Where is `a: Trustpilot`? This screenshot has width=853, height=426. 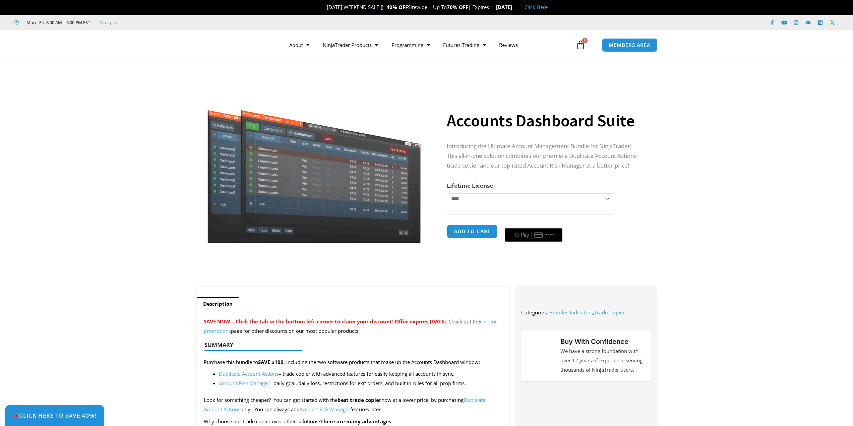
a: Trustpilot is located at coordinates (109, 22).